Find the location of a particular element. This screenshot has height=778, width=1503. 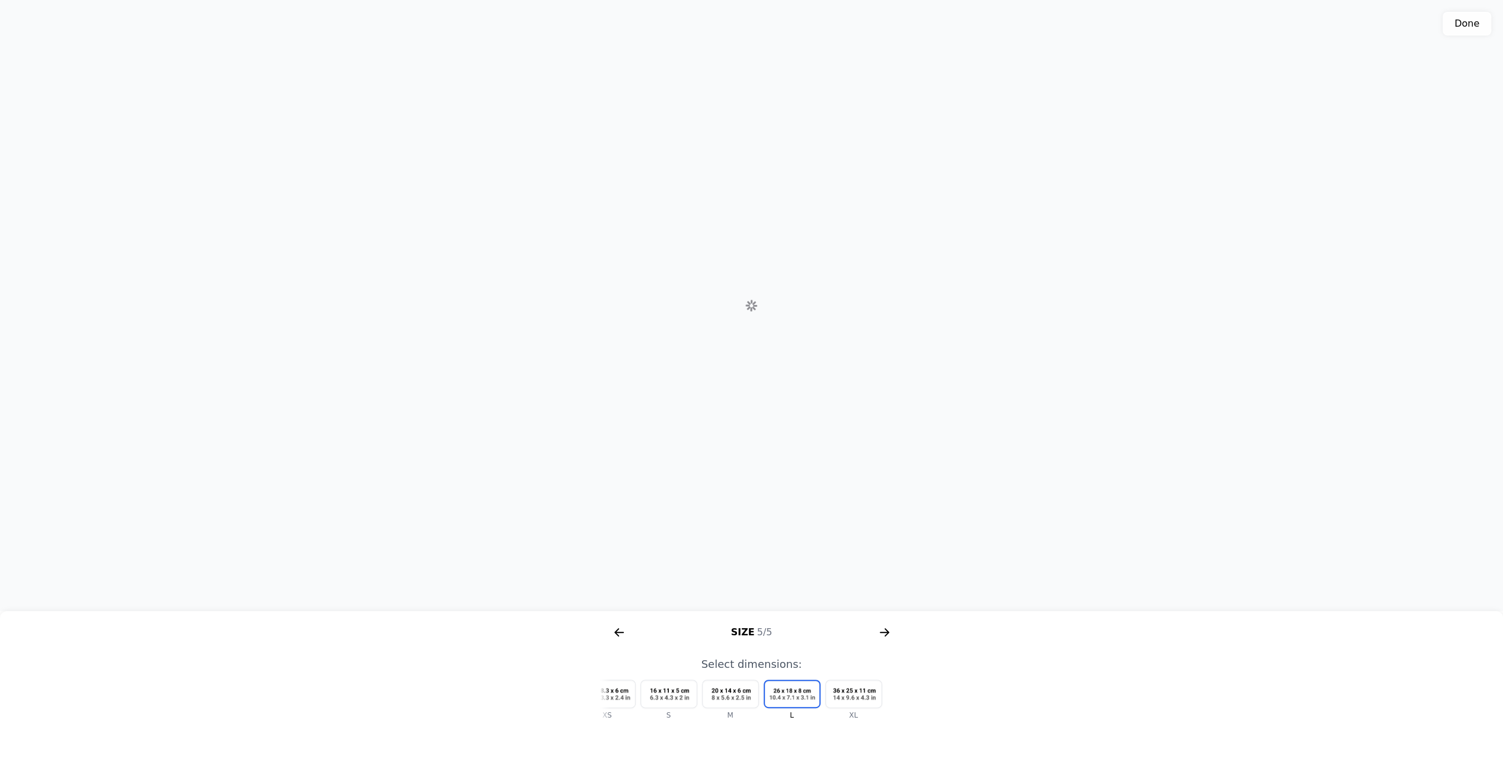

div: M is located at coordinates (730, 716).